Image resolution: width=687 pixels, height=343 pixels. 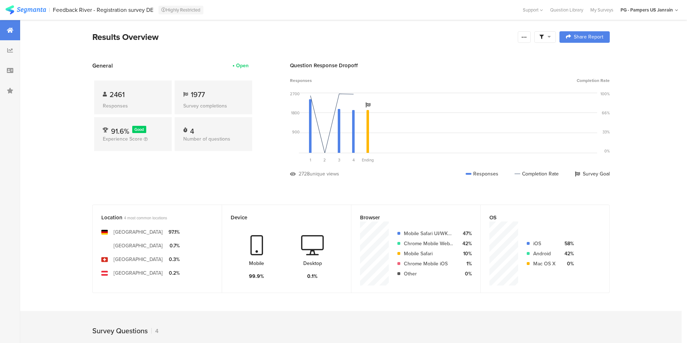 What do you see at coordinates (602, 10) in the screenshot?
I see `div: My Surveys` at bounding box center [602, 10].